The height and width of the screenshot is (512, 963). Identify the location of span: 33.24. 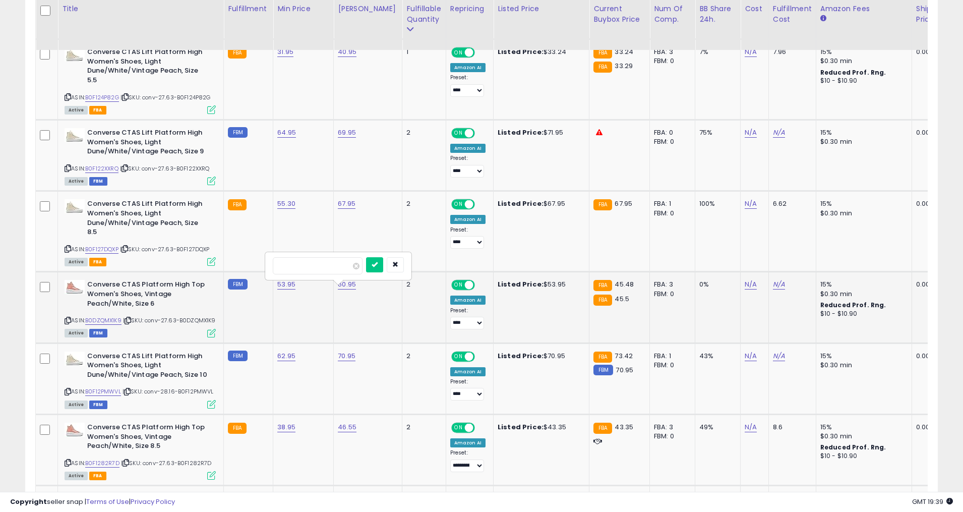
(624, 51).